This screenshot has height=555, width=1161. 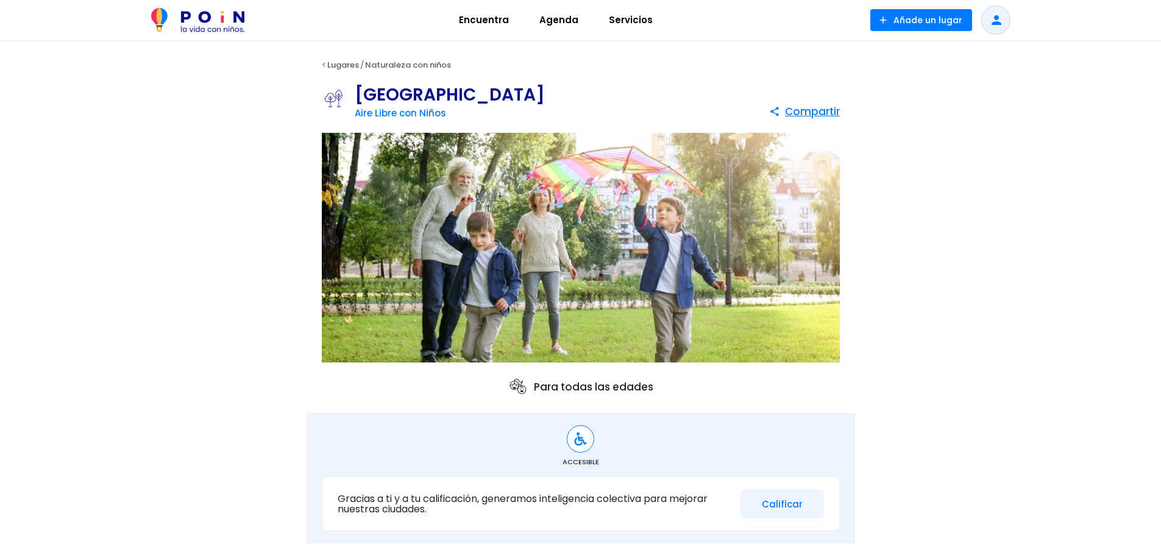 I want to click on a: Aire Libre con Niños, so click(x=401, y=113).